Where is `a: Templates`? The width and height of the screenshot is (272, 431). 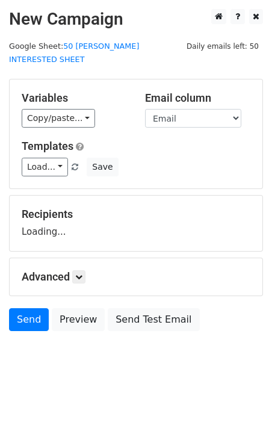
a: Templates is located at coordinates (48, 146).